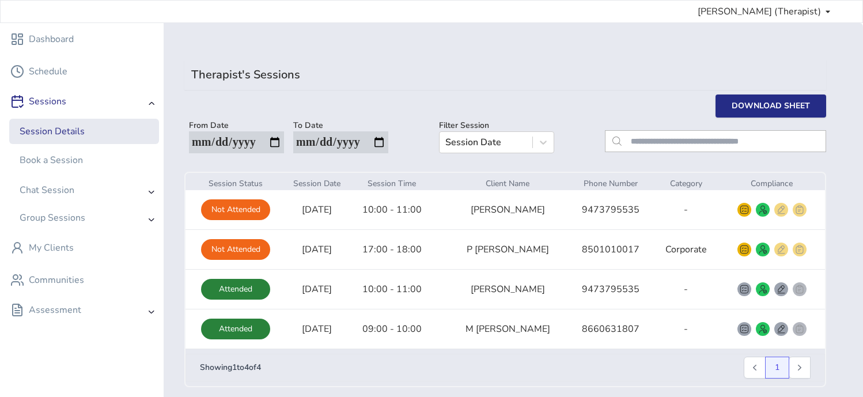 This screenshot has height=397, width=863. What do you see at coordinates (392, 184) in the screenshot?
I see `th: Session Time` at bounding box center [392, 184].